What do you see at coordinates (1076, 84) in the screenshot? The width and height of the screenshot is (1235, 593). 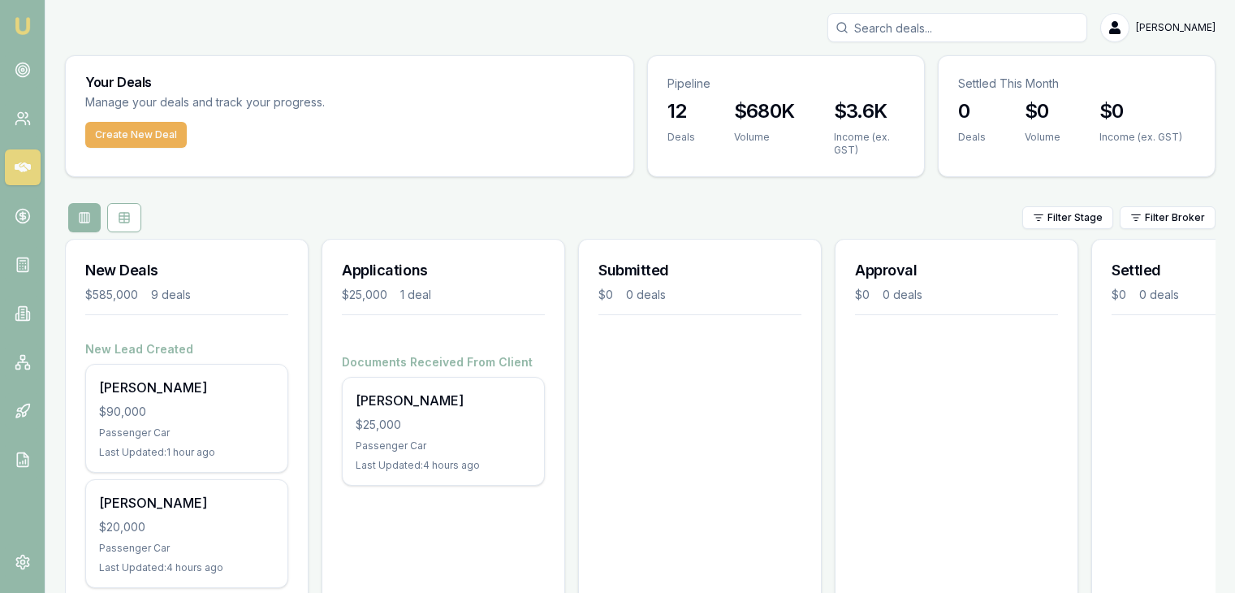 I see `p: Settled This Month` at bounding box center [1076, 84].